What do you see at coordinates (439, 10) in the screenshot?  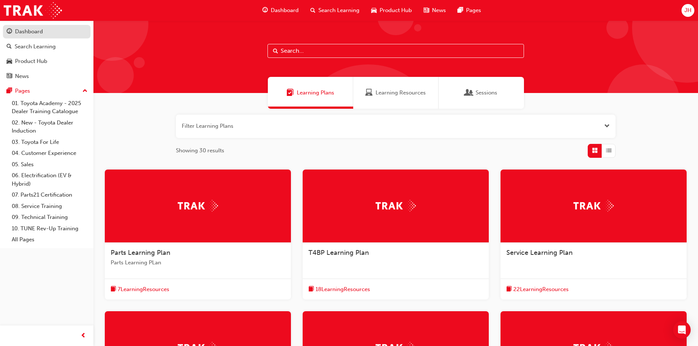 I see `span: News` at bounding box center [439, 10].